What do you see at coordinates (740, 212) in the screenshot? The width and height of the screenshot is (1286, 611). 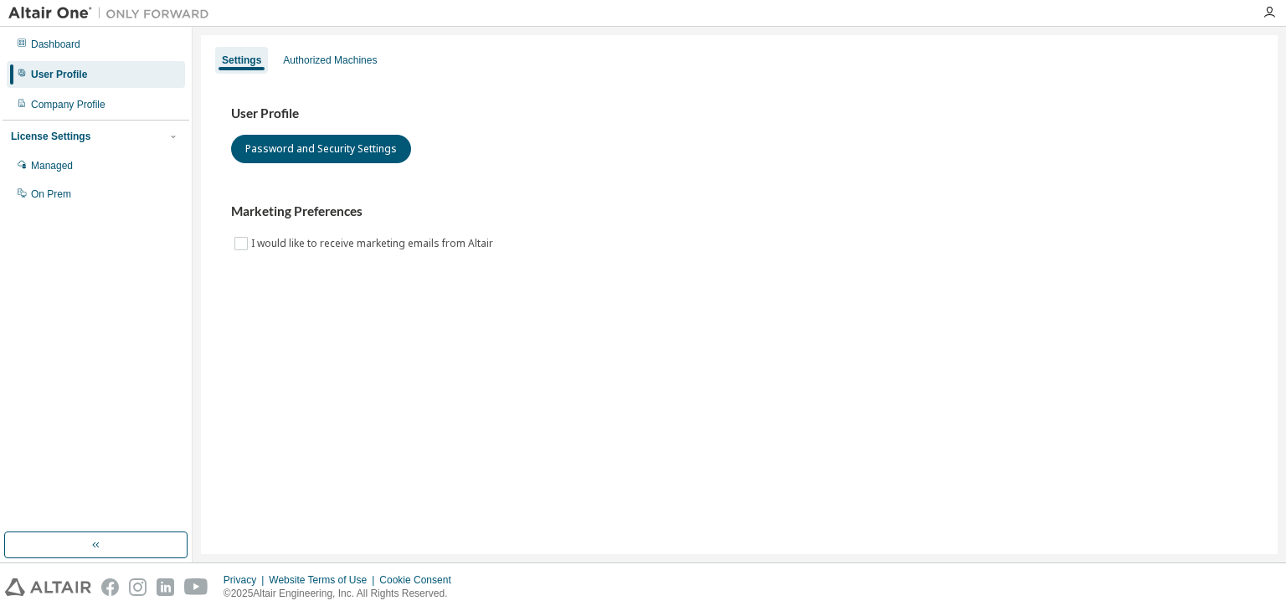 I see `h3: Marketing Preferences` at bounding box center [740, 212].